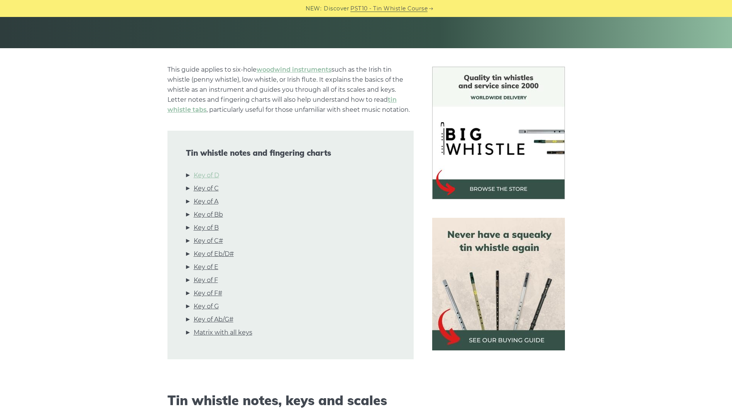 This screenshot has width=732, height=414. I want to click on a: Key of E, so click(206, 267).